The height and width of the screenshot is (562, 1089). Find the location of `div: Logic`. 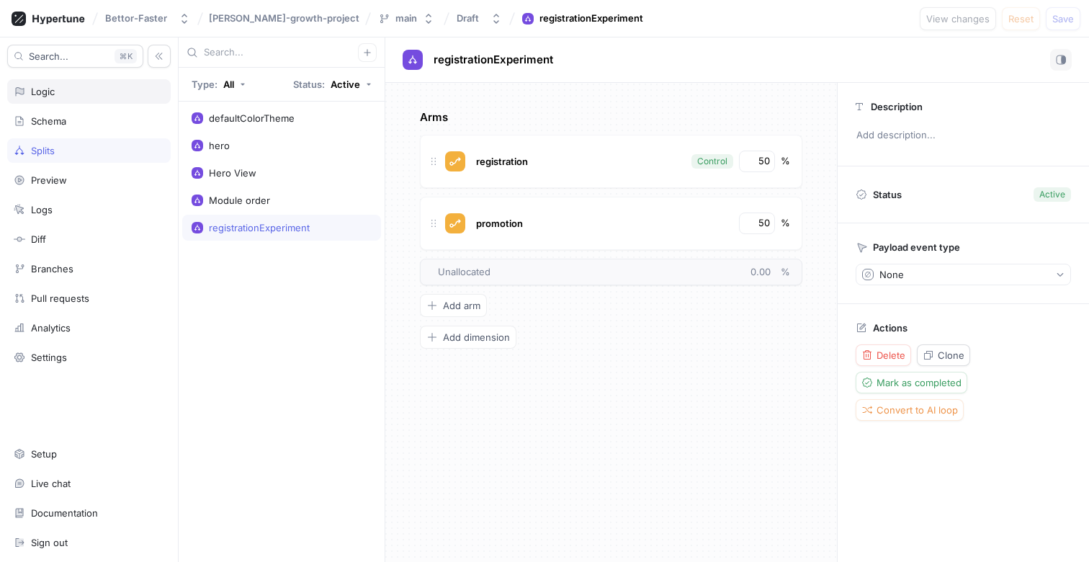

div: Logic is located at coordinates (42, 91).